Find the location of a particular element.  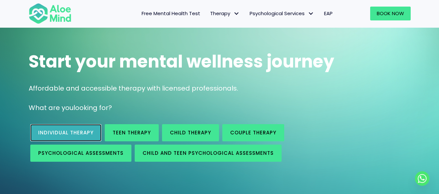

a: Child and Teen Psychological assessments is located at coordinates (208, 153).